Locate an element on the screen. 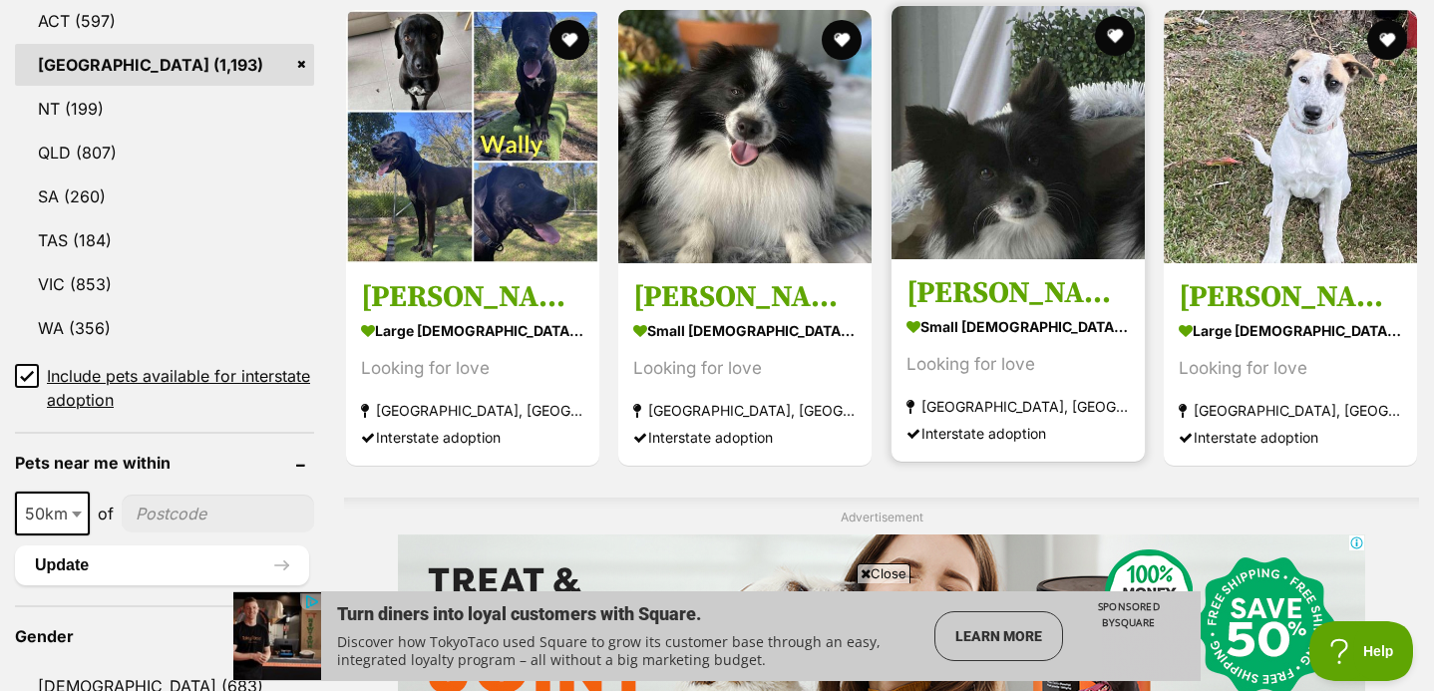 The height and width of the screenshot is (691, 1434). img: Wally - Labrador Retriever x Bull Arab Dog is located at coordinates (473, 137).